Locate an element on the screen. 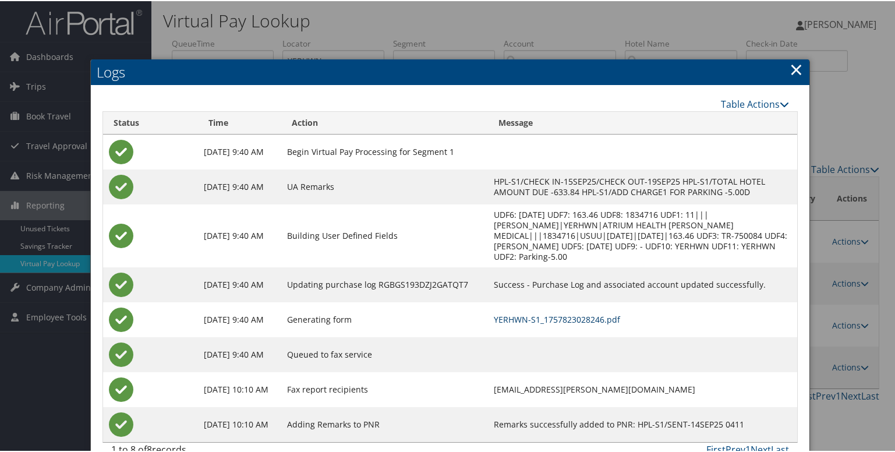 This screenshot has height=452, width=895. a: YERHWN-S1_1757823028246.pdf is located at coordinates (557, 318).